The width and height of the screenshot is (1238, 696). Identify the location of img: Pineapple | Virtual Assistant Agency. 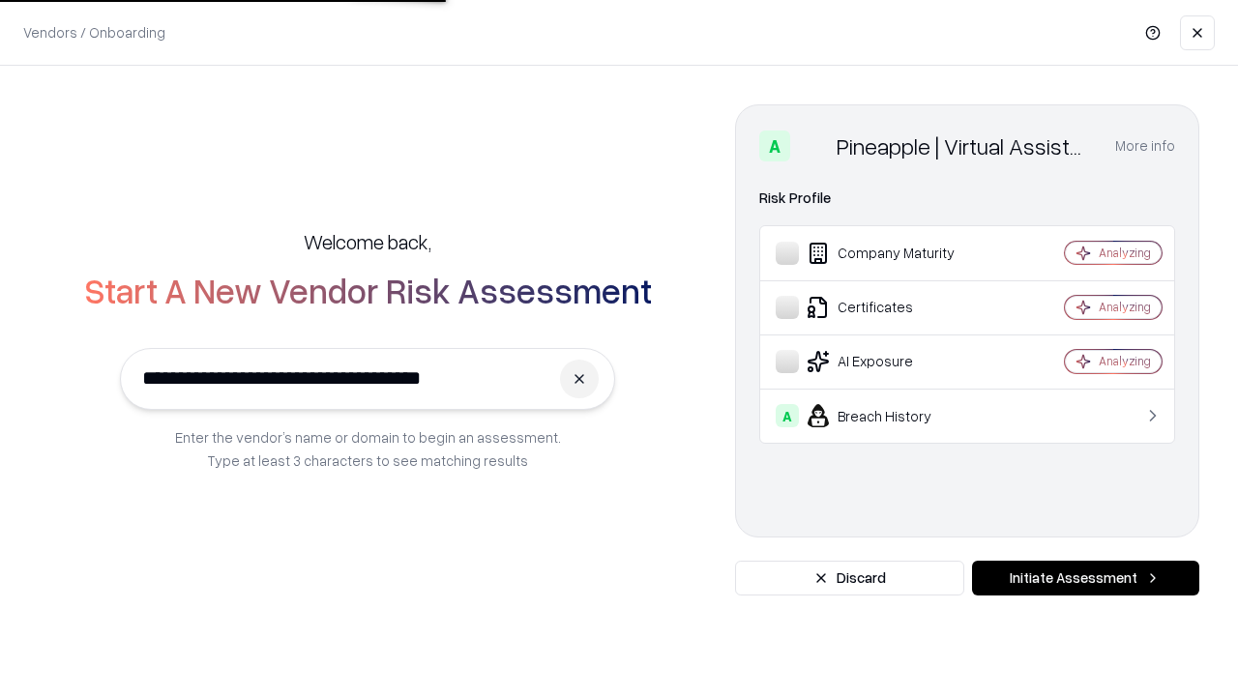
(813, 146).